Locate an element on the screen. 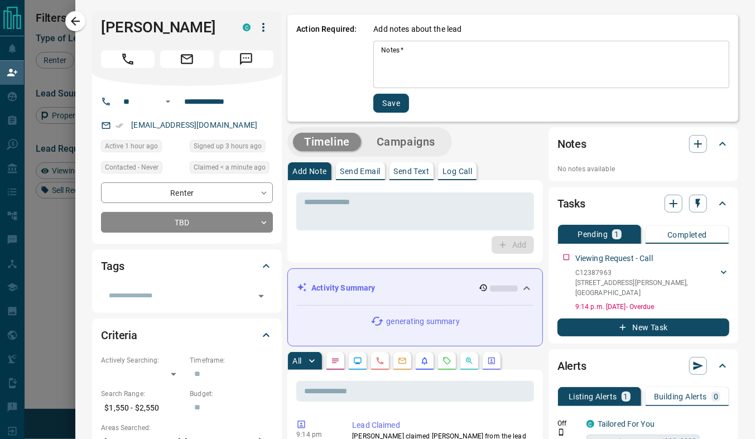 The width and height of the screenshot is (755, 439). p: Areas Searched: is located at coordinates (187, 428).